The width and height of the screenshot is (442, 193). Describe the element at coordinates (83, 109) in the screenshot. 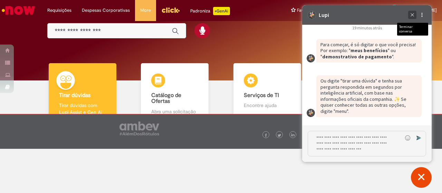

I see `p: Tirar dúvidas com Lupi Assist e Gen Ai` at that location.